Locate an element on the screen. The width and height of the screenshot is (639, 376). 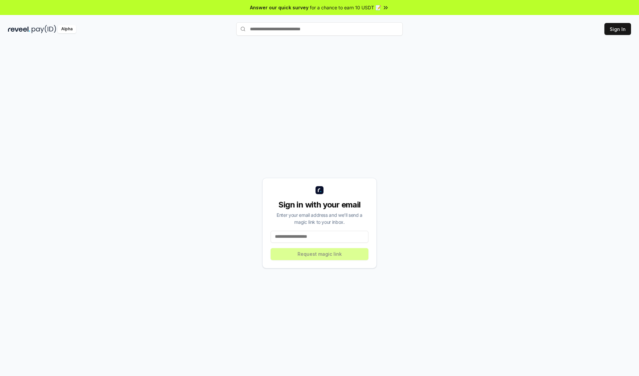
div: Sign in with your email is located at coordinates (320, 205).